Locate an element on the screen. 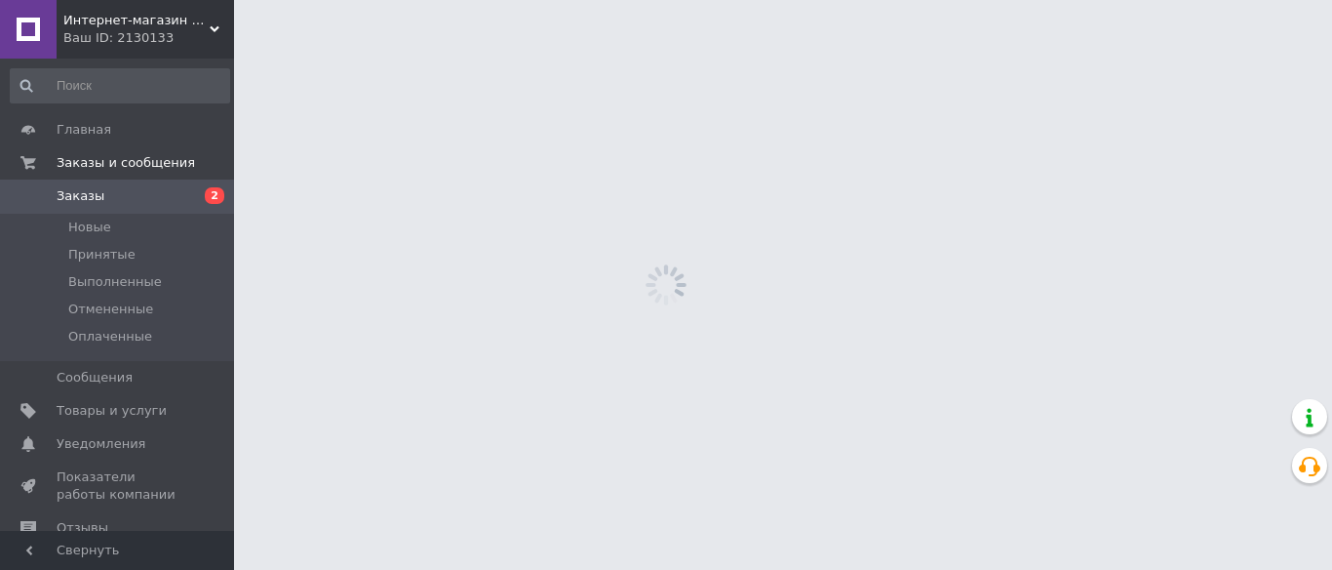 This screenshot has height=570, width=1332. span: Товары и услуги is located at coordinates (111, 411).